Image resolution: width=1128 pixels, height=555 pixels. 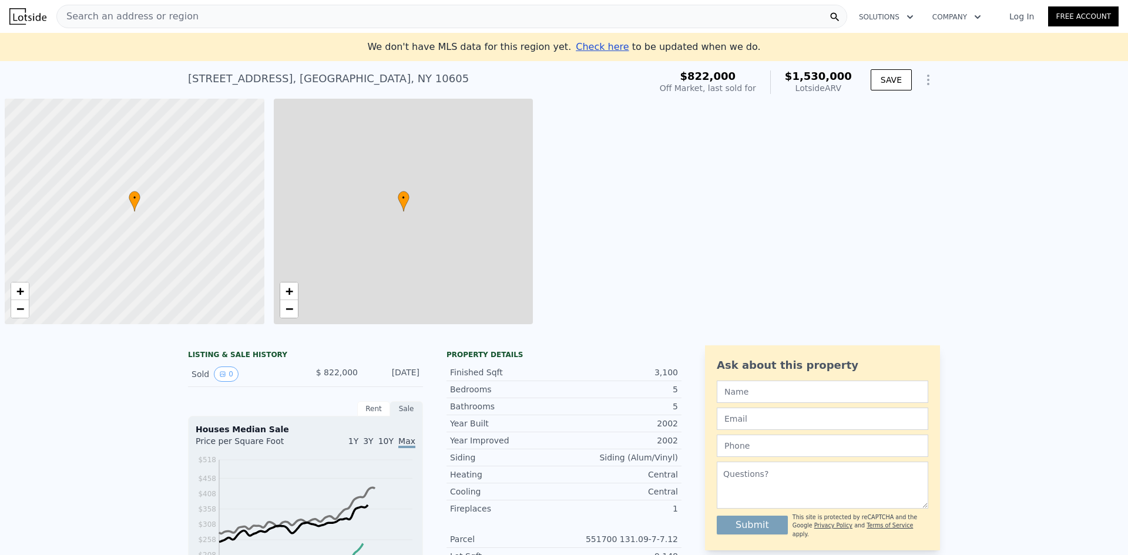 What do you see at coordinates (621, 509) in the screenshot?
I see `div: 1` at bounding box center [621, 509].